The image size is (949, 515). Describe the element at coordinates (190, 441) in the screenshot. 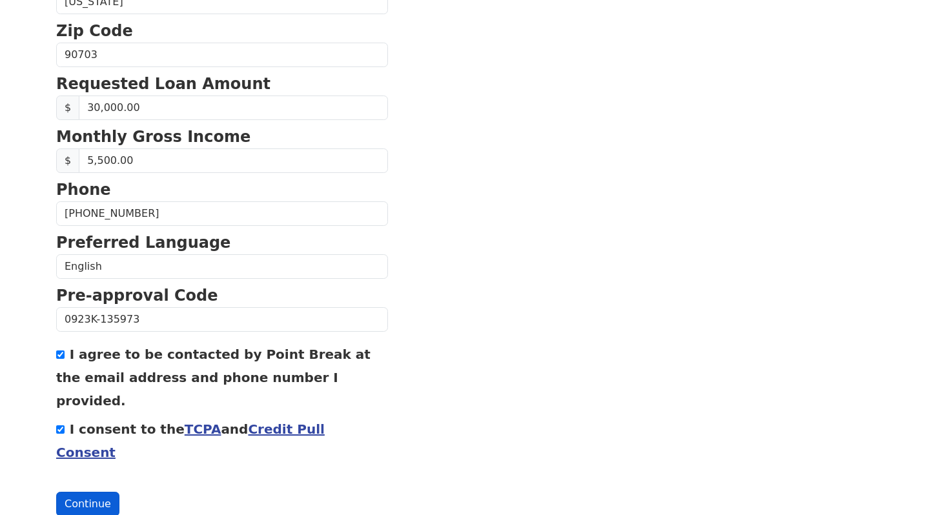

I see `label: I consent to the and` at that location.